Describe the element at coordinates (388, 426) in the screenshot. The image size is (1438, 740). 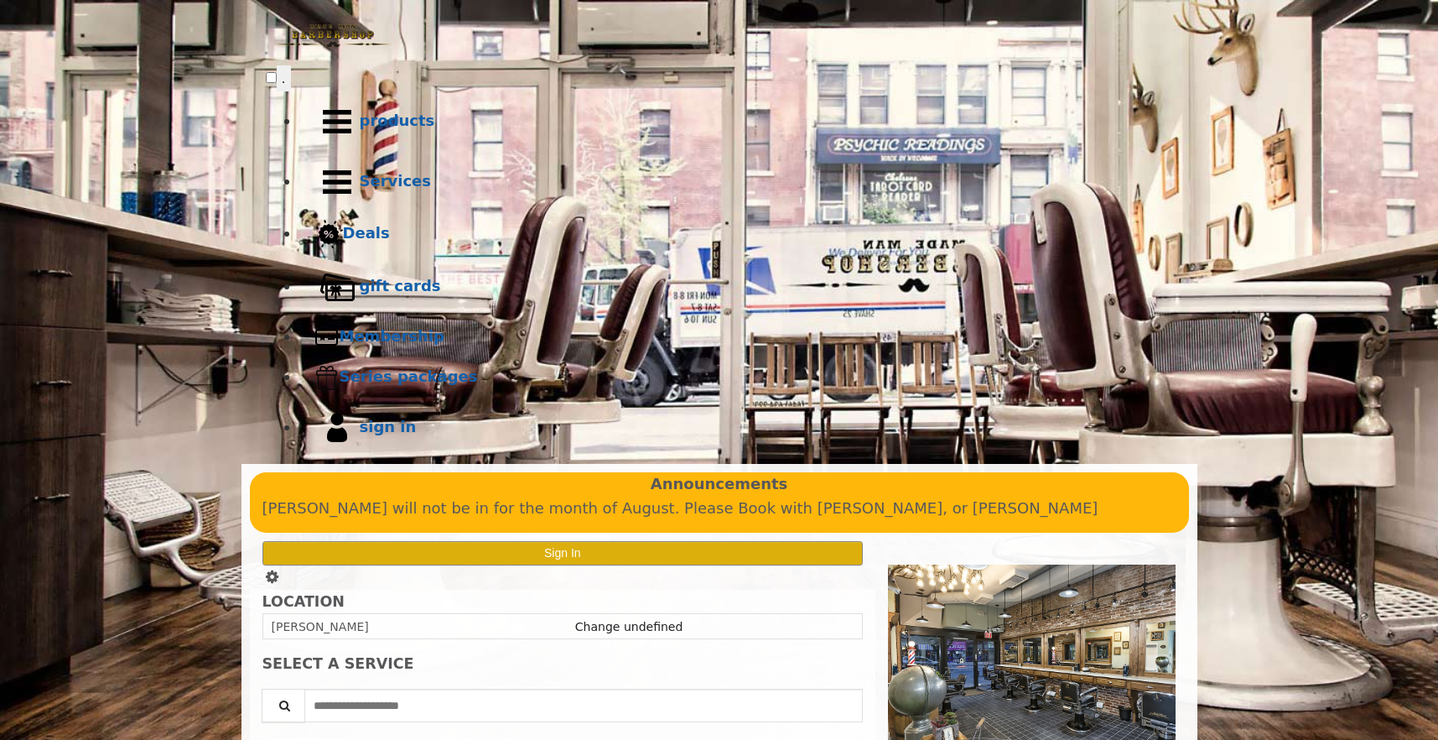
I see `b: sign in` at that location.